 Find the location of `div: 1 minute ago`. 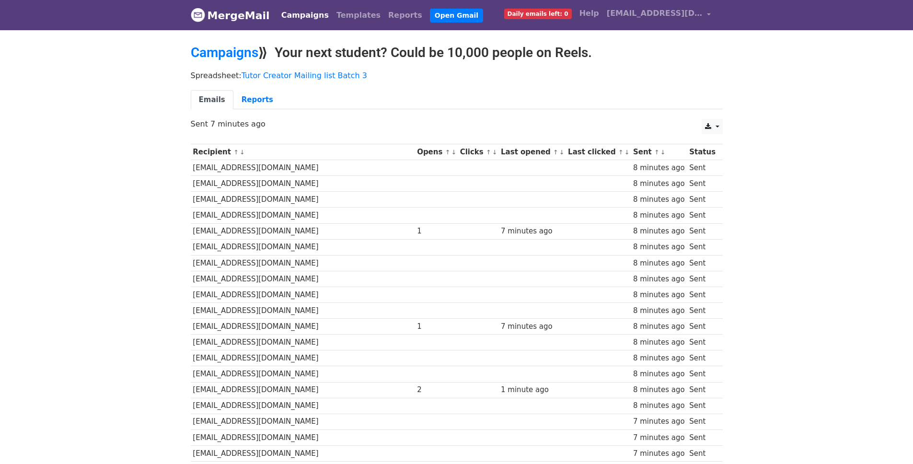

div: 1 minute ago is located at coordinates (532, 390).